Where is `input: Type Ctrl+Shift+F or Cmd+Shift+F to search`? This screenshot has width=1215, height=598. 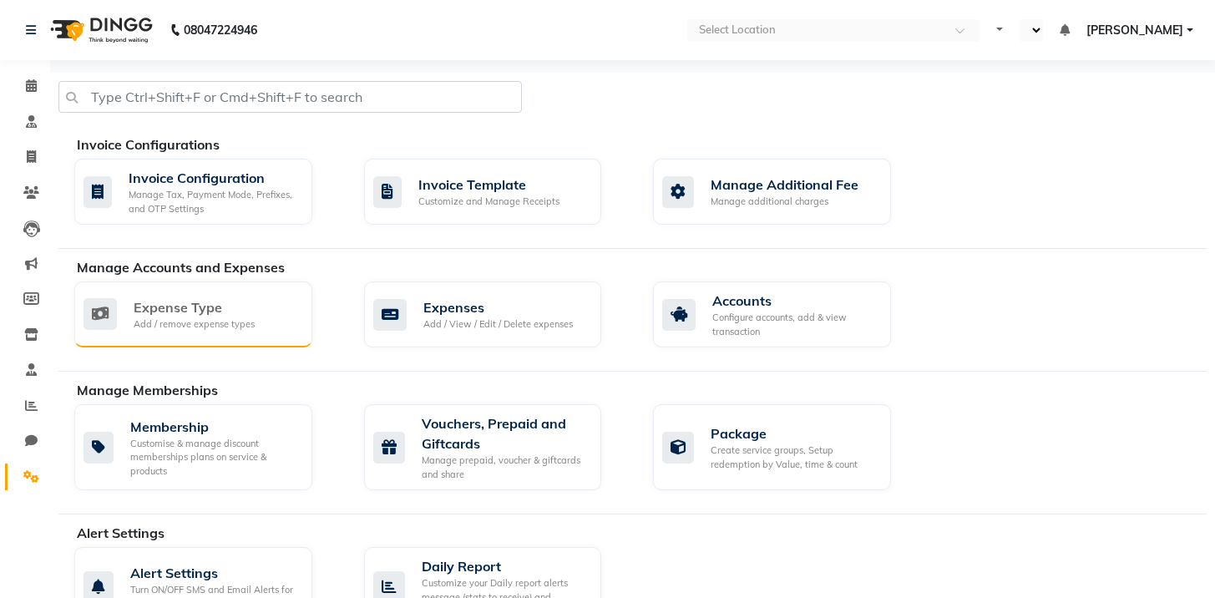
input: Type Ctrl+Shift+F or Cmd+Shift+F to search is located at coordinates (290, 97).